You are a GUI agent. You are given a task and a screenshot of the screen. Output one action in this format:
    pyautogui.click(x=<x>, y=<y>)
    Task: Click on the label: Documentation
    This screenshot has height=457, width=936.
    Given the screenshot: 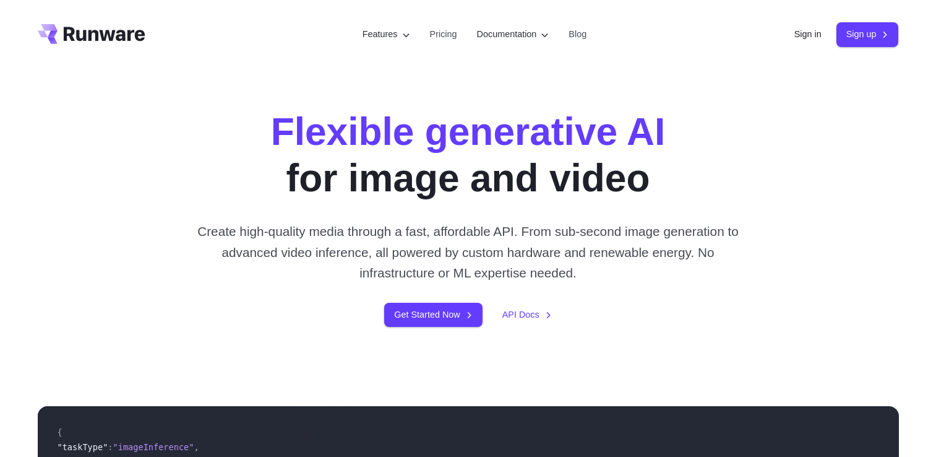 What is the action you would take?
    pyautogui.click(x=513, y=34)
    